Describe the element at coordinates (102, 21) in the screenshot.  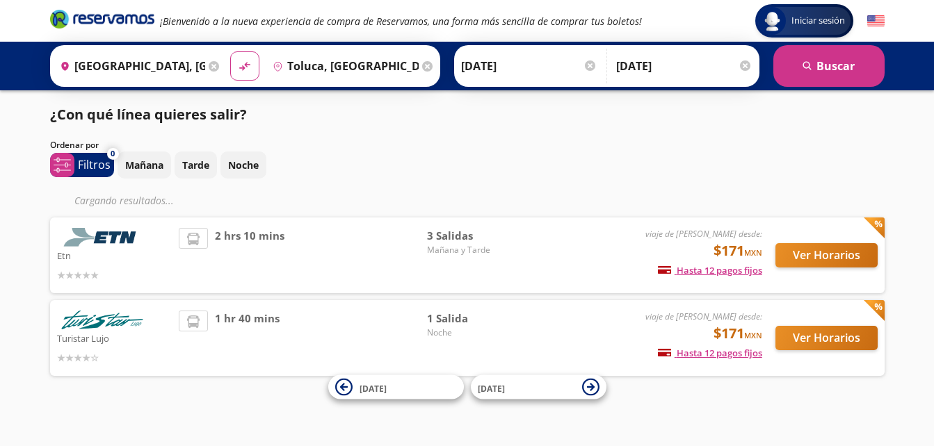
I see `a: Brand Logo` at that location.